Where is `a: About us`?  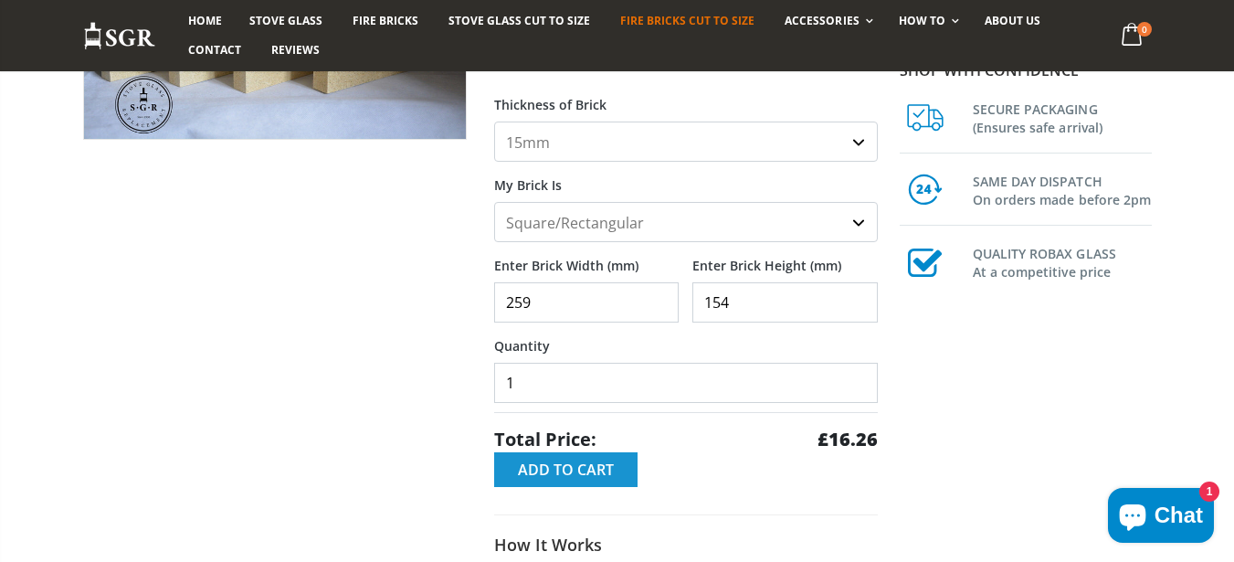 a: About us is located at coordinates (1012, 21).